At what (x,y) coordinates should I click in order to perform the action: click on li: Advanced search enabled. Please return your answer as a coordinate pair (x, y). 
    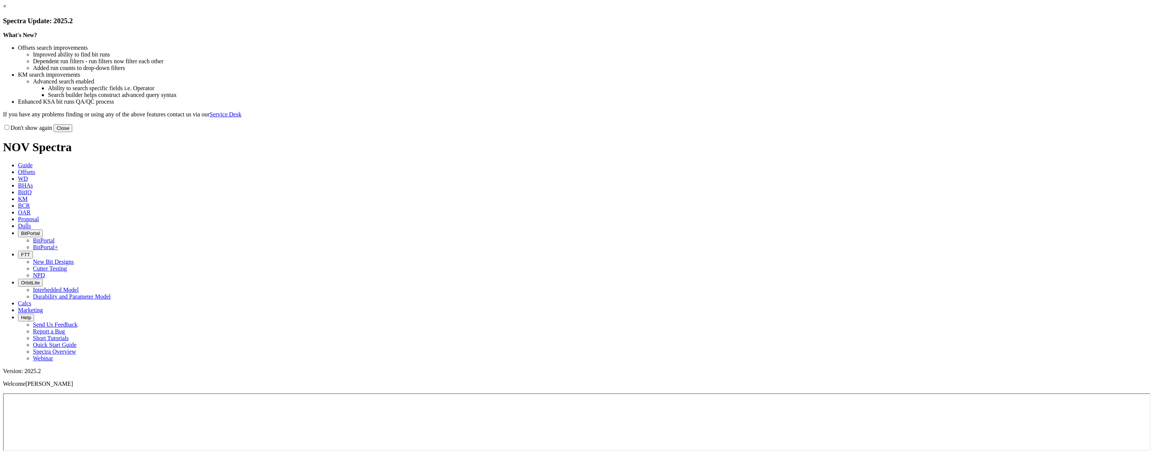
    Looking at the image, I should click on (591, 82).